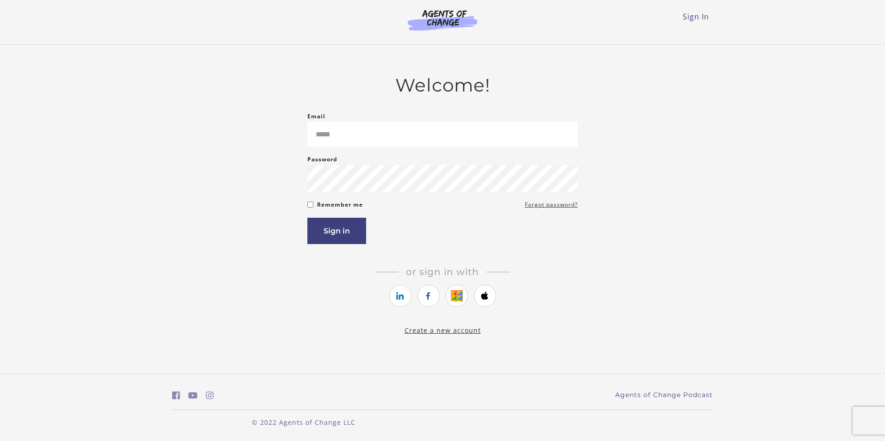  Describe the element at coordinates (340, 205) in the screenshot. I see `label: Remember me` at that location.